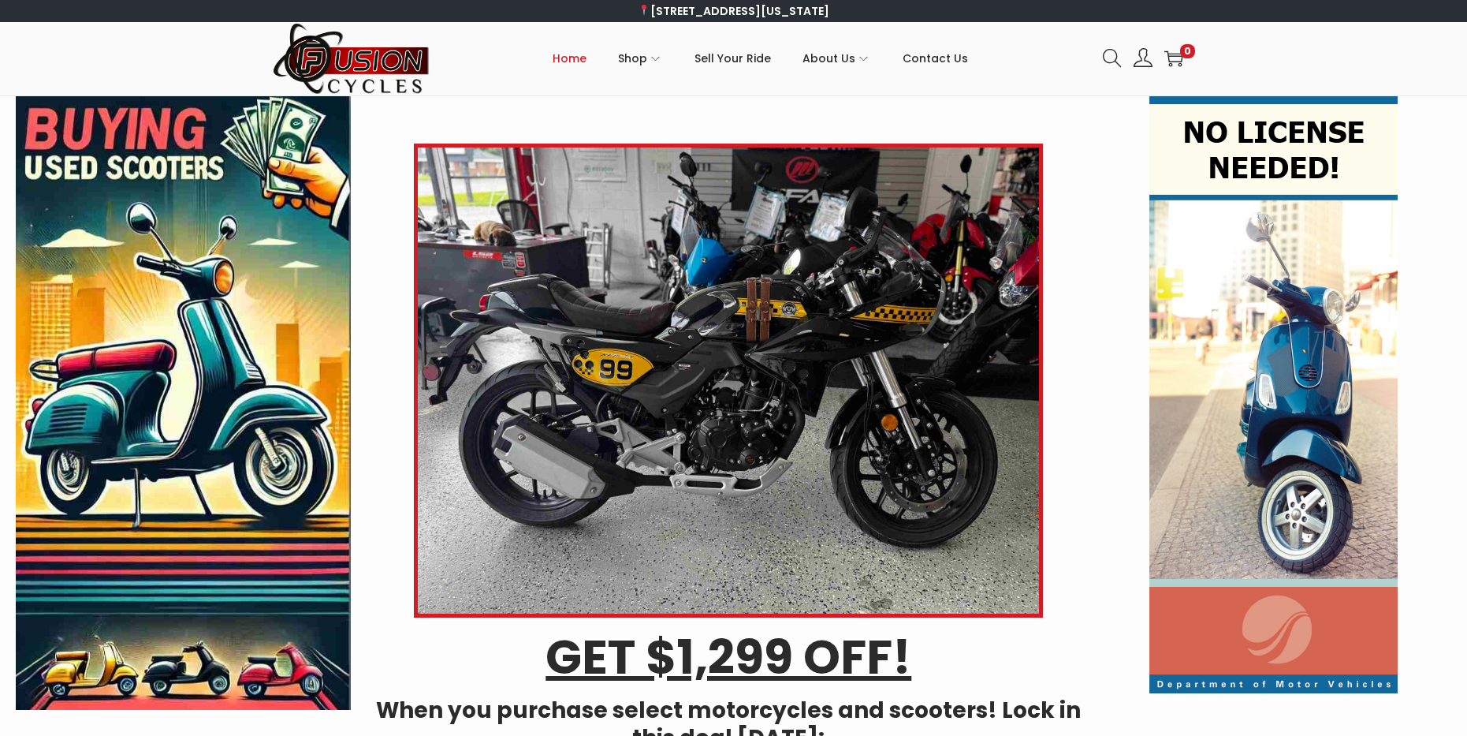 This screenshot has height=736, width=1467. I want to click on u: GET $1,299 OFF!, so click(729, 657).